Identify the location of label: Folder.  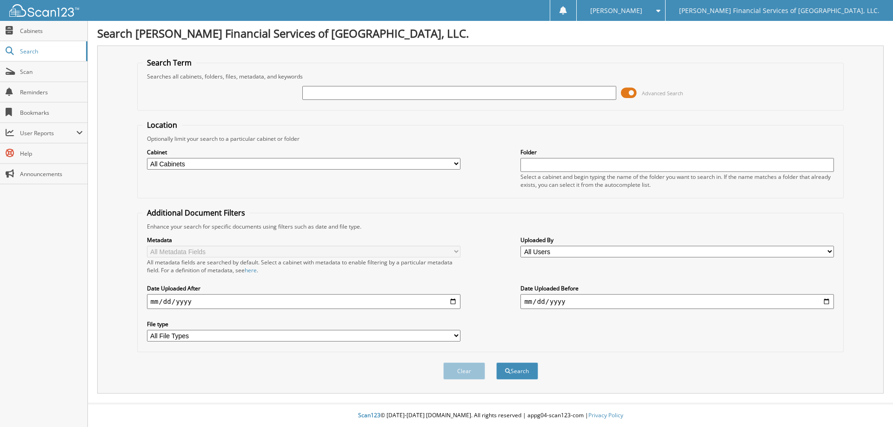
(677, 152).